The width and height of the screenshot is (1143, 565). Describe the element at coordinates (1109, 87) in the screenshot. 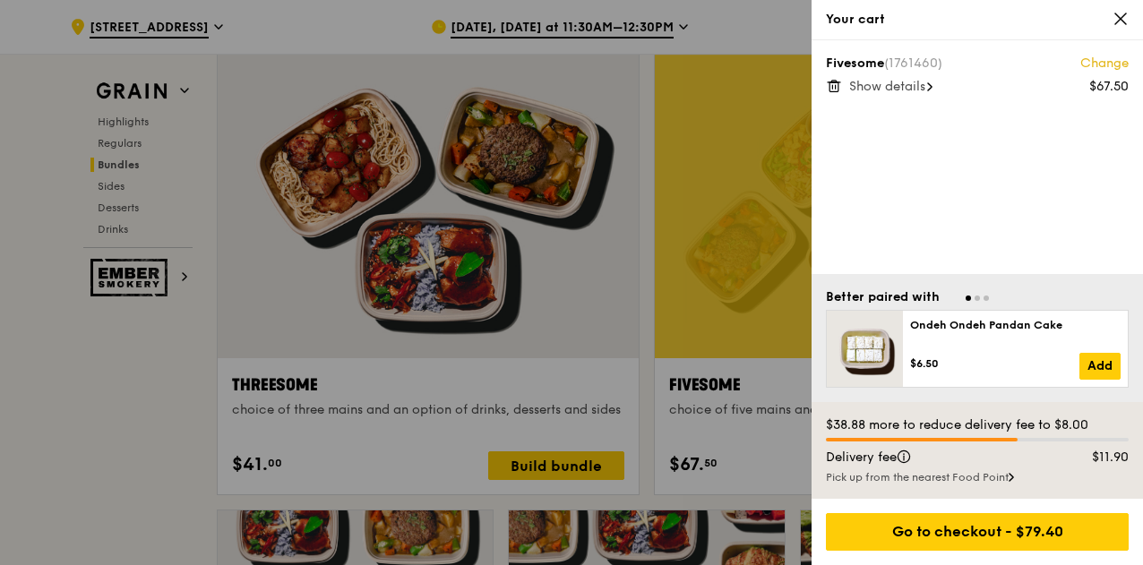

I see `div: $67.50` at that location.